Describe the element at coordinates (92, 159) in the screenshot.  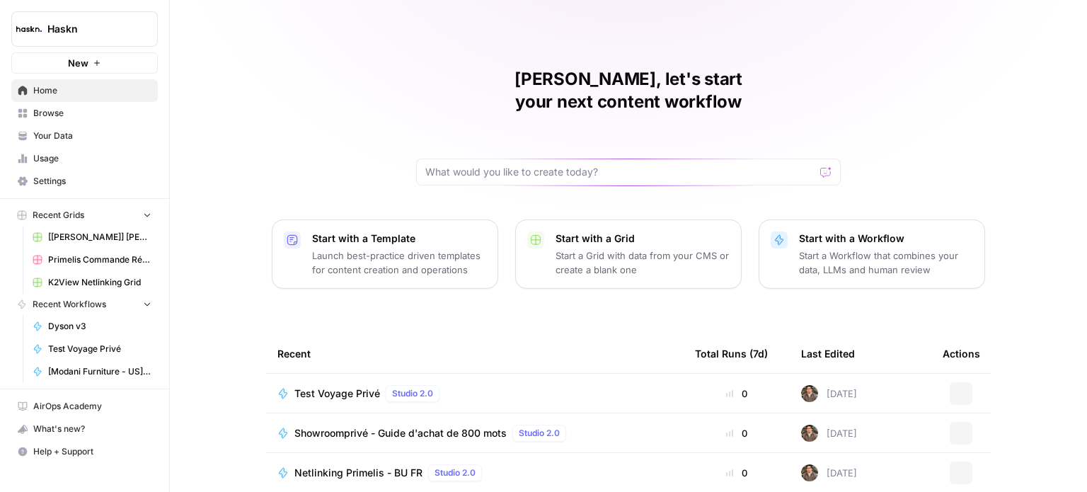
I see `span: Usage` at that location.